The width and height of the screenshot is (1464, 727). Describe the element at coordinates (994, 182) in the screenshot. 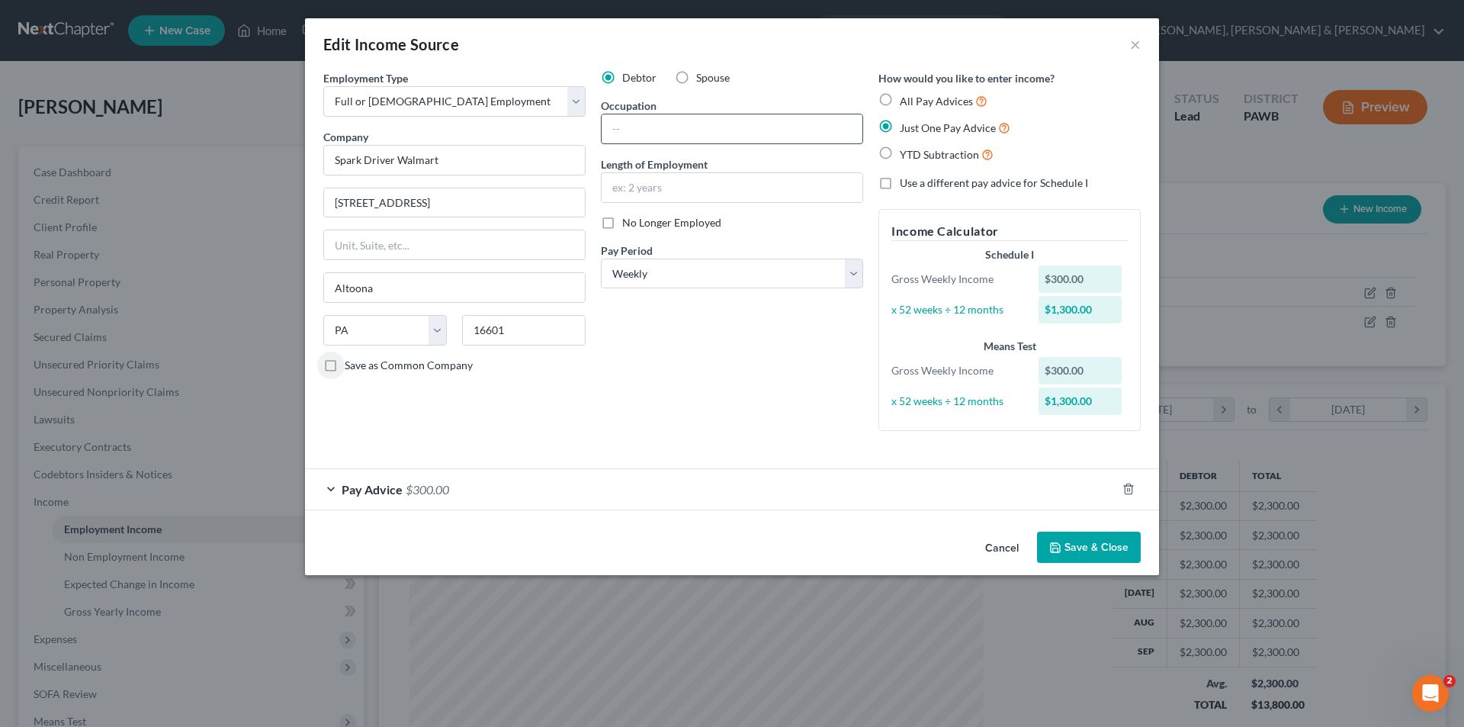

I see `span: Use a different pay advice for Schedule I` at that location.